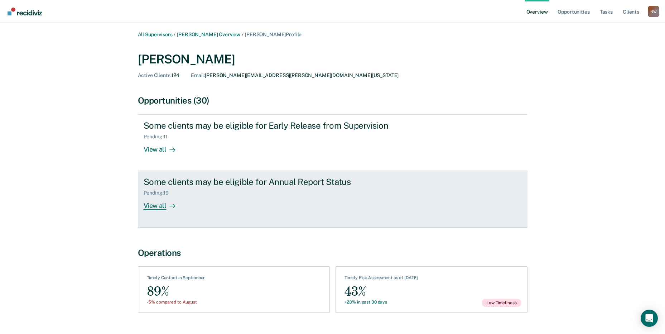 The image size is (665, 334). Describe the element at coordinates (654, 11) in the screenshot. I see `button: Profile dropdown button` at that location.